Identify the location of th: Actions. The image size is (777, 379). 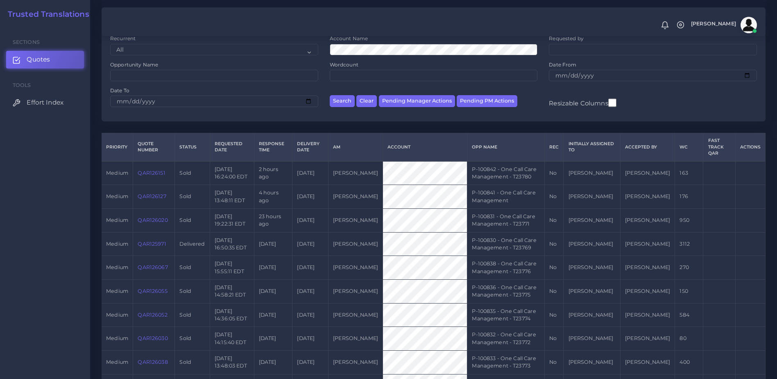
(750, 147).